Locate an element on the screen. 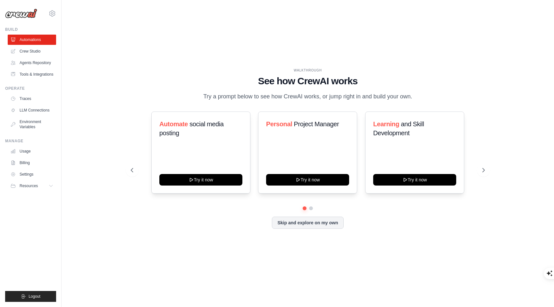 The height and width of the screenshot is (307, 554). div: Manage is located at coordinates (30, 141).